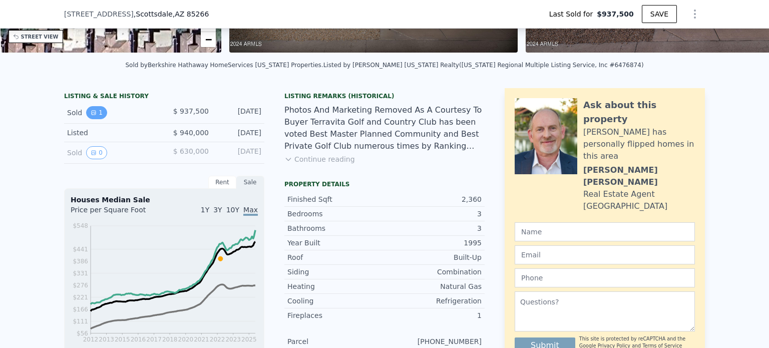  What do you see at coordinates (336, 301) in the screenshot?
I see `div: Cooling` at bounding box center [336, 301].